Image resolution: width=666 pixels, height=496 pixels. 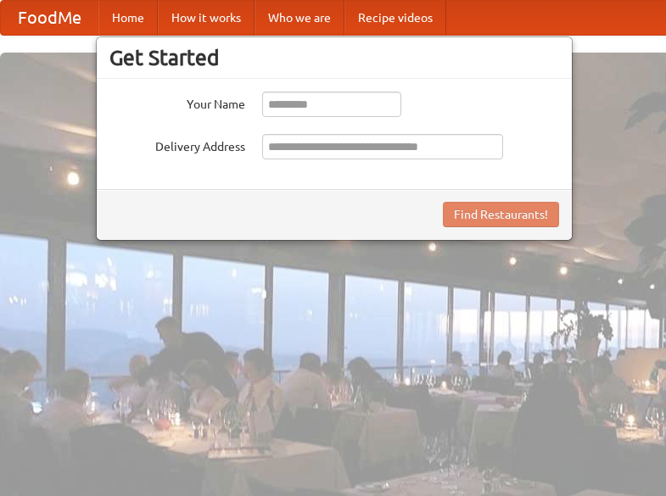 What do you see at coordinates (49, 18) in the screenshot?
I see `a: FoodMe` at bounding box center [49, 18].